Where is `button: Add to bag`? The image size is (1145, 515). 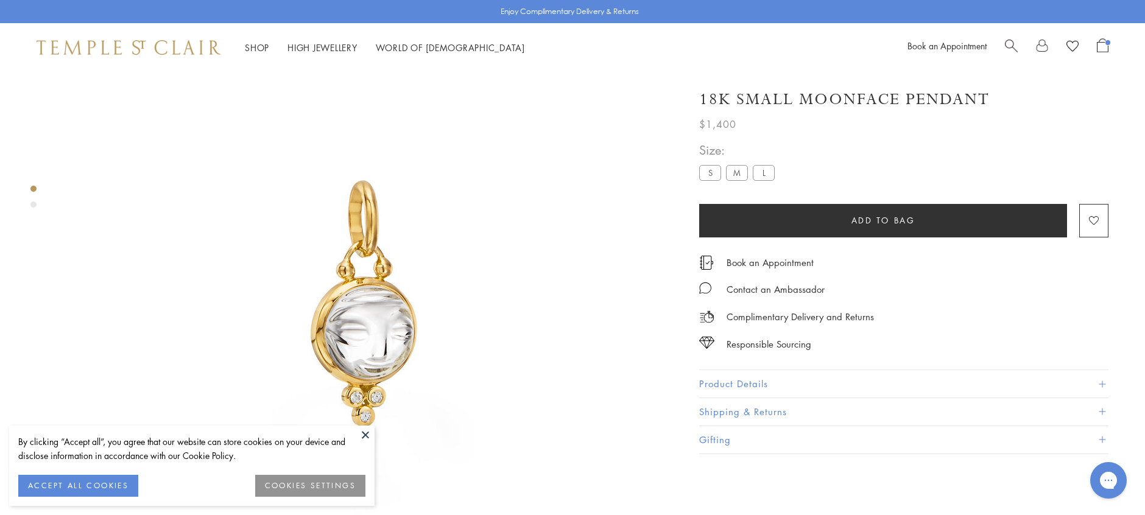
button: Add to bag is located at coordinates (883, 220).